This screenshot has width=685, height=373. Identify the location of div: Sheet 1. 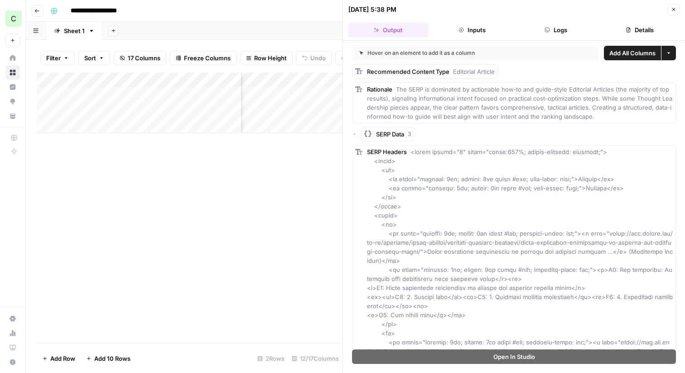
(74, 31).